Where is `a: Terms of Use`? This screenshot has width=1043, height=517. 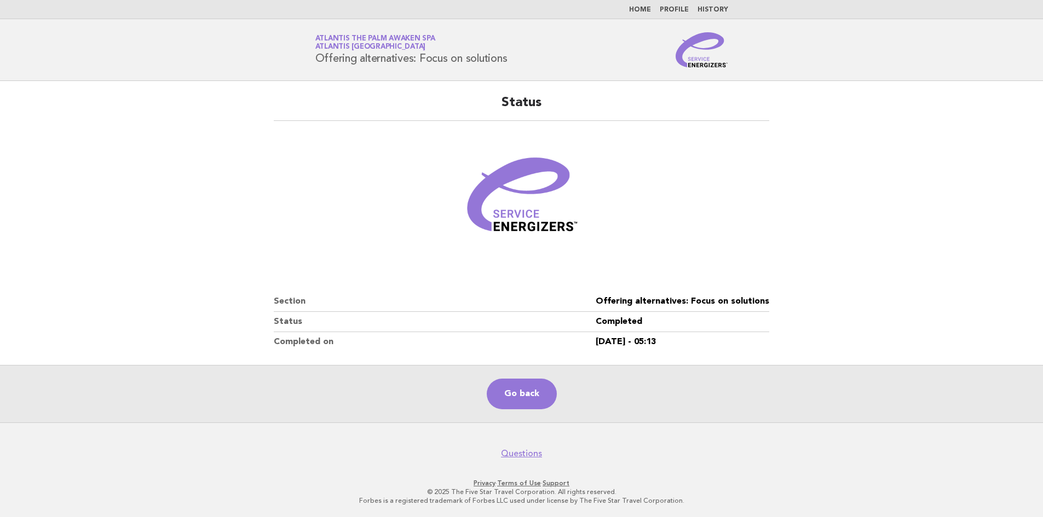
a: Terms of Use is located at coordinates (519, 483).